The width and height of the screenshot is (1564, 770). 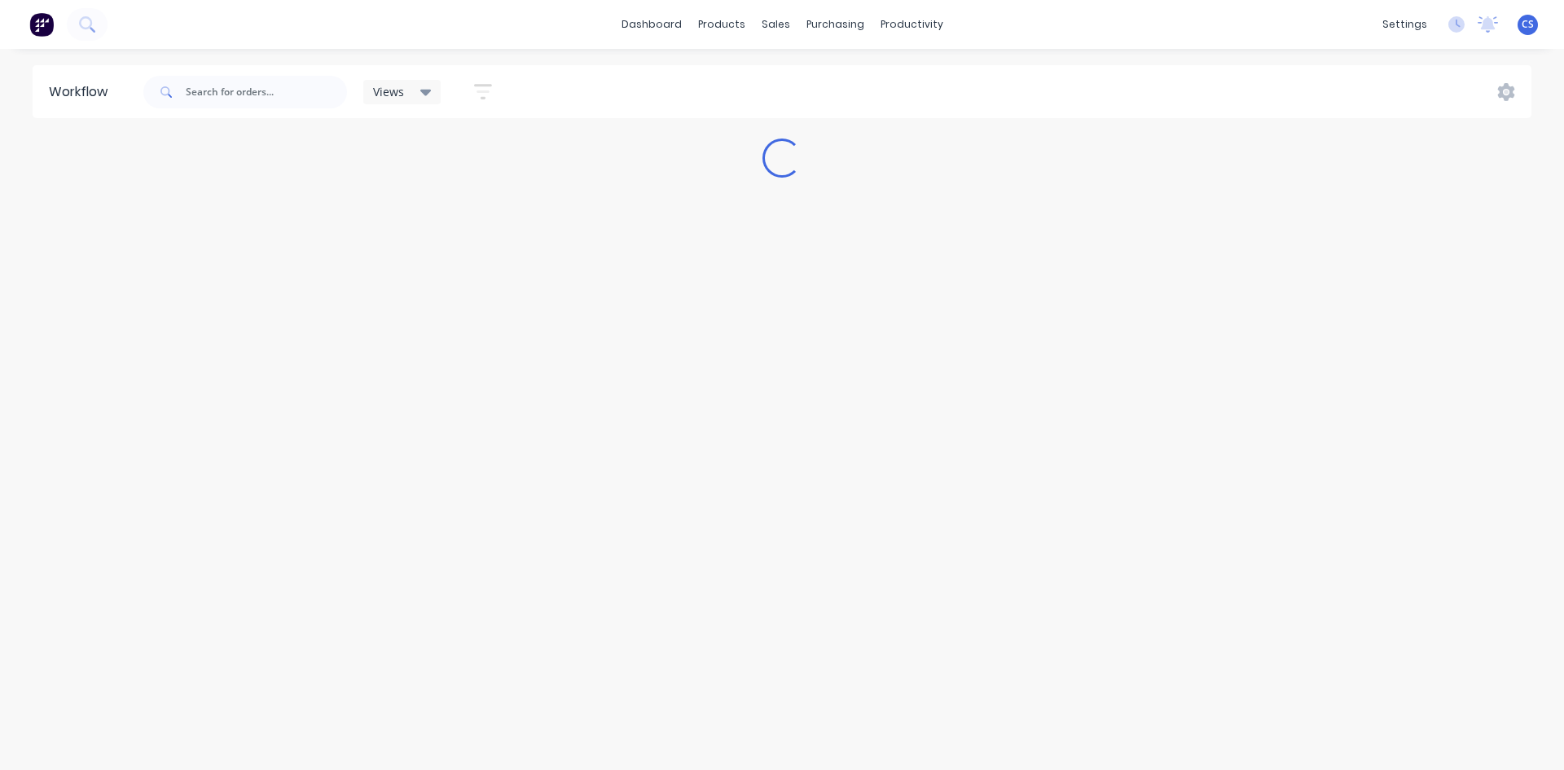 What do you see at coordinates (82, 92) in the screenshot?
I see `div: Workflow` at bounding box center [82, 92].